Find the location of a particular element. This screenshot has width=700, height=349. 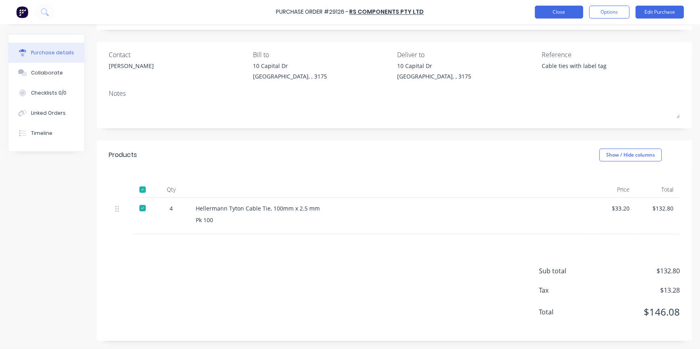

img: Factory is located at coordinates (22, 12).